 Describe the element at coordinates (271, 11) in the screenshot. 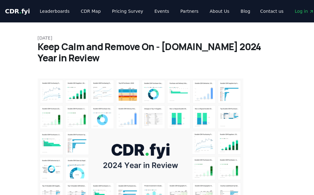

I see `a: Contact us` at that location.